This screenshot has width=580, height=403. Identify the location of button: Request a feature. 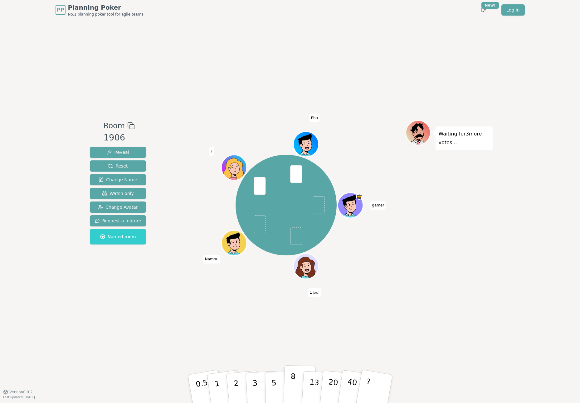
(118, 221).